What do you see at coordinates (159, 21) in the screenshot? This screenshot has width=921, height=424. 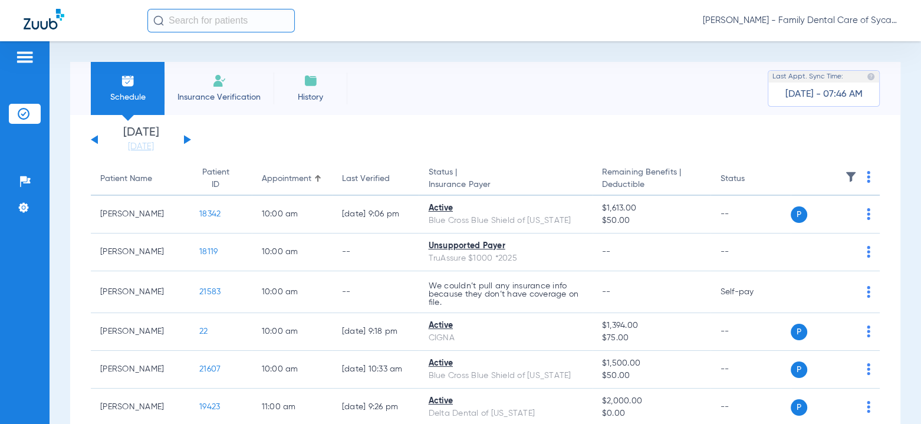 I see `img: Search Icon` at bounding box center [159, 21].